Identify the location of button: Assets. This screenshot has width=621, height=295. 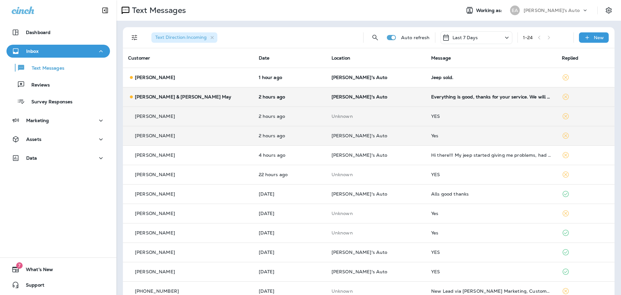
(58, 139).